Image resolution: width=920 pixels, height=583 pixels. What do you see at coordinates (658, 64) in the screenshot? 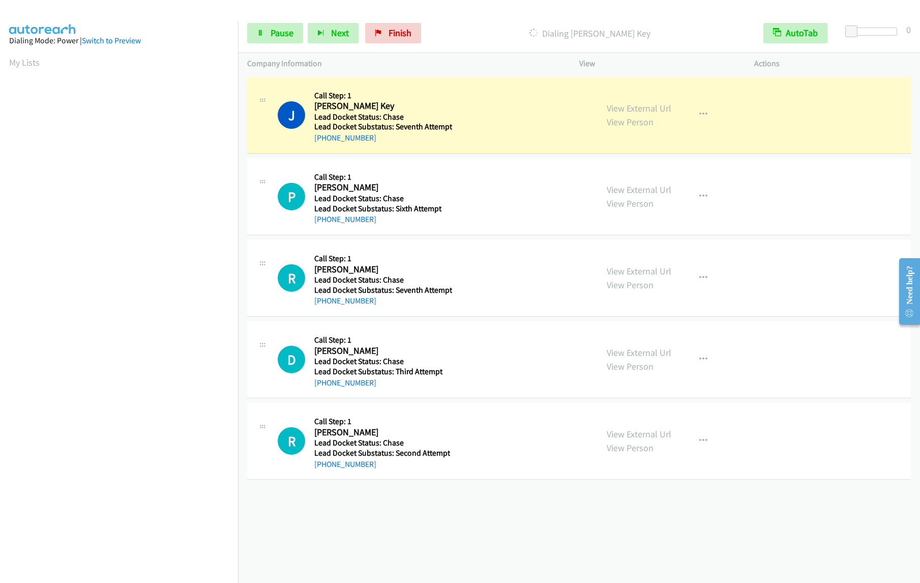
I see `p: View` at bounding box center [658, 64].